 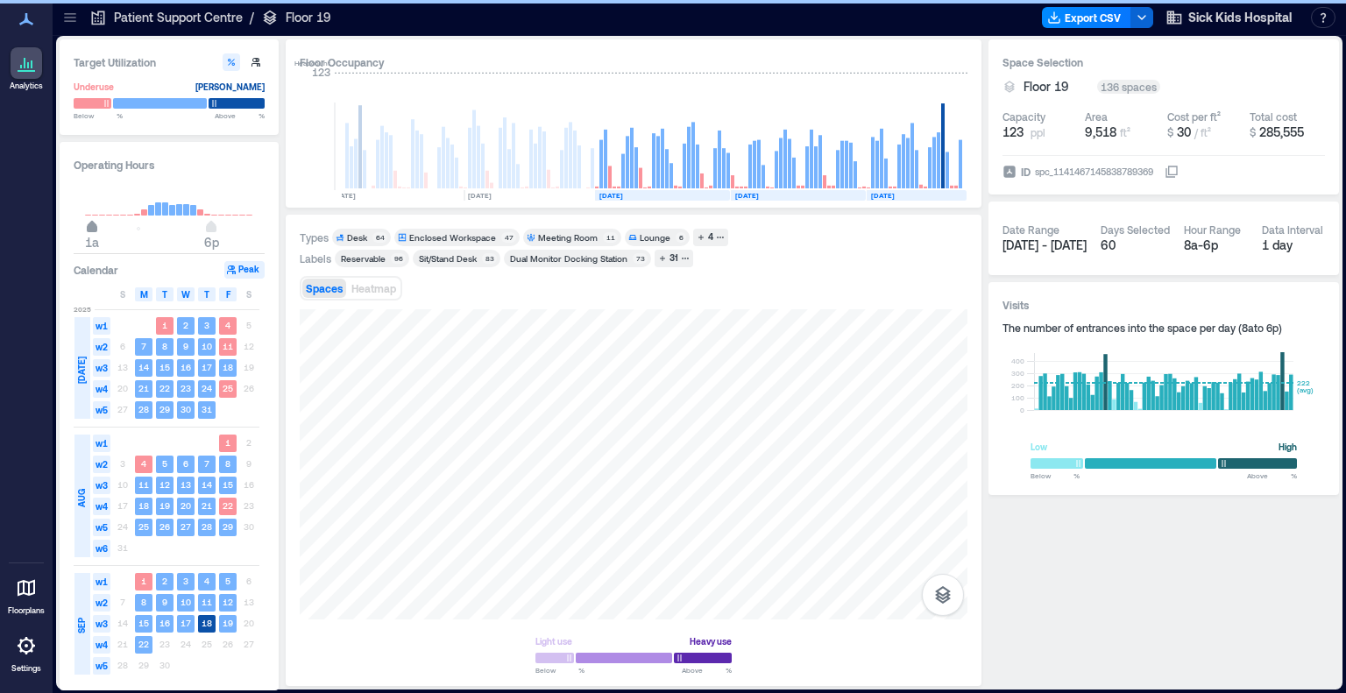 I want to click on div: 64, so click(x=380, y=238).